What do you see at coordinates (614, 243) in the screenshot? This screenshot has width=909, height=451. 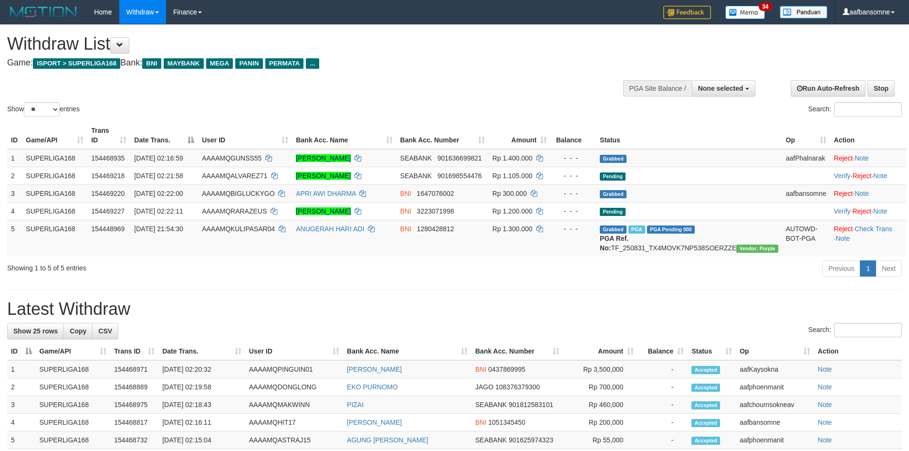 I see `b: PGA Ref. No:` at bounding box center [614, 243].